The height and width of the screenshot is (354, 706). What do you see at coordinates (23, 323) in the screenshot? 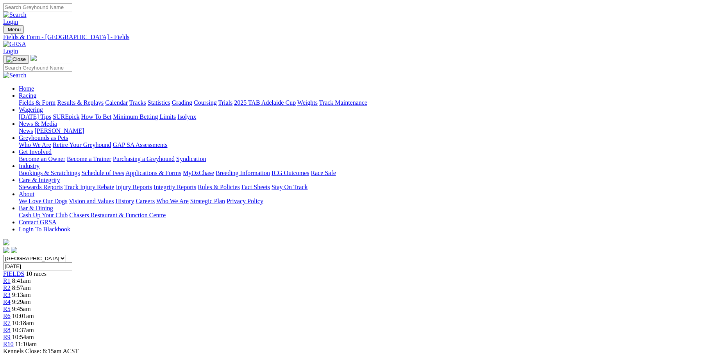
I see `span: 10:18am` at bounding box center [23, 323].